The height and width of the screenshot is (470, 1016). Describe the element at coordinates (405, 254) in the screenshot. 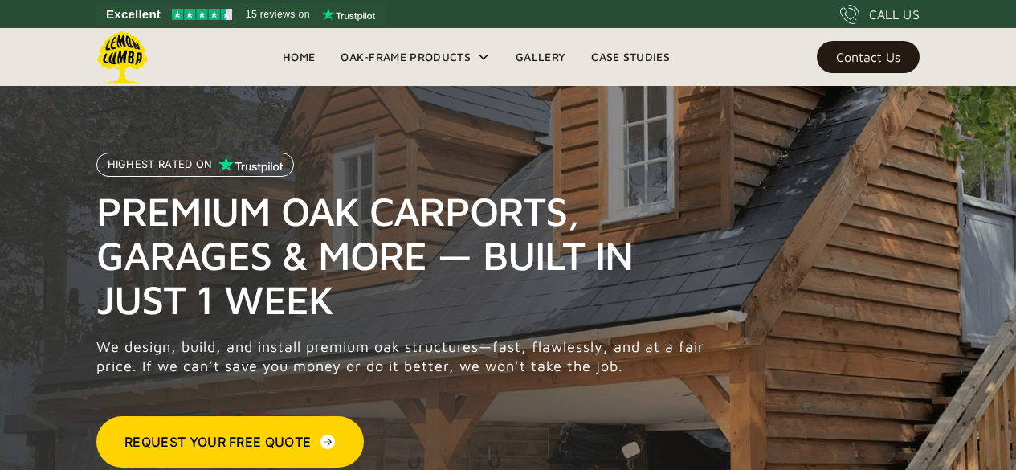

I see `h1: Premium Oak Carports, Garages & More — Built in Just 1 Week` at that location.